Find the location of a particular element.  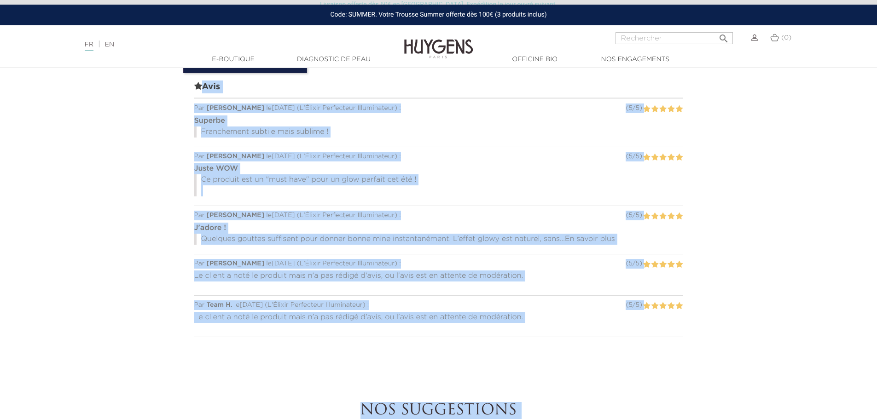

input: Rechercher is located at coordinates (674, 38).